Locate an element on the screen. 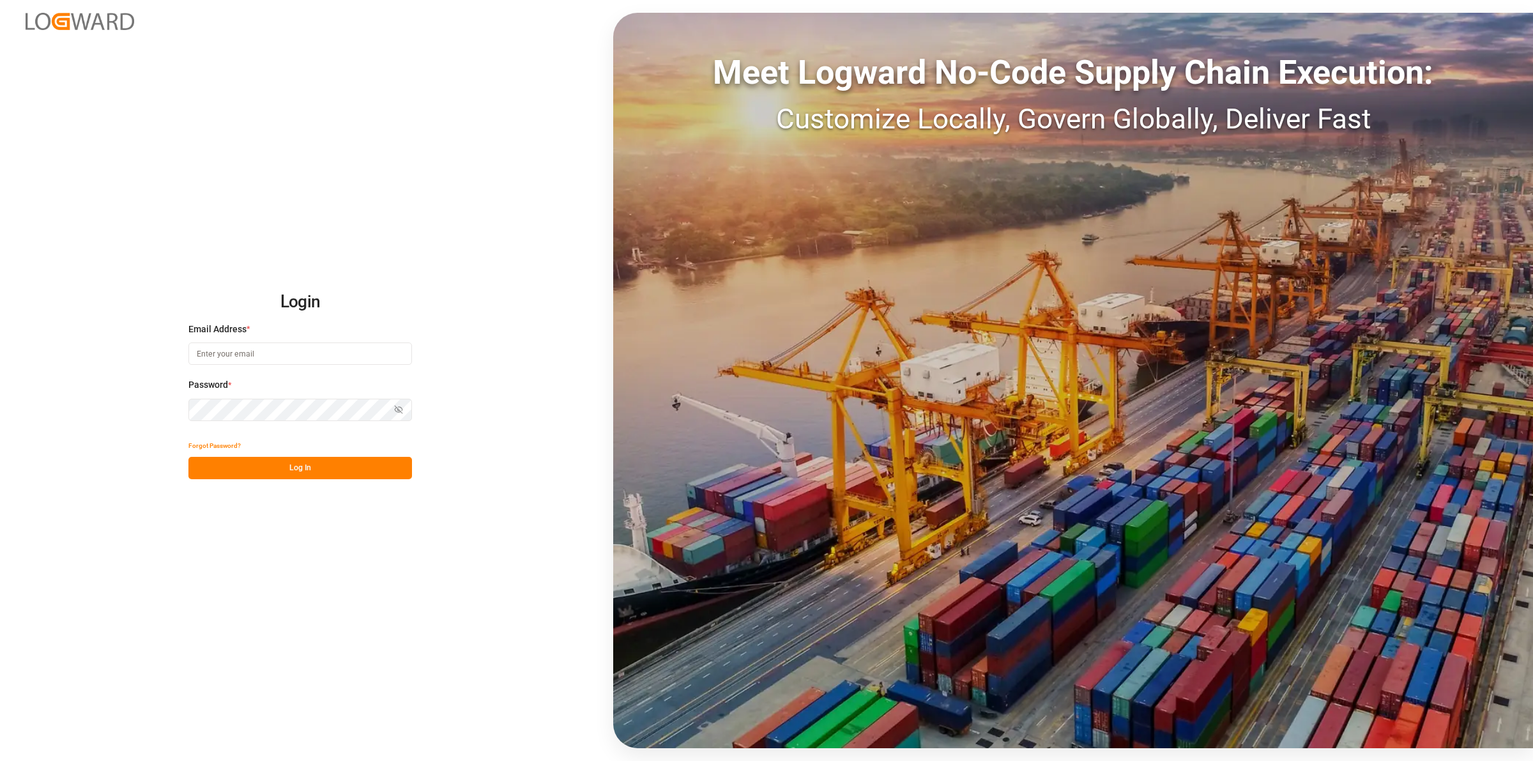 The image size is (1533, 761). span: Password is located at coordinates (208, 384).